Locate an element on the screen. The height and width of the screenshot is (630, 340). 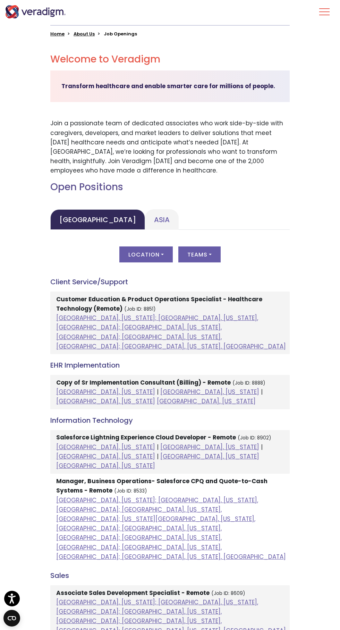
strong: Salesforce Lightning Experience Cloud Developer - Remote is located at coordinates (146, 437).